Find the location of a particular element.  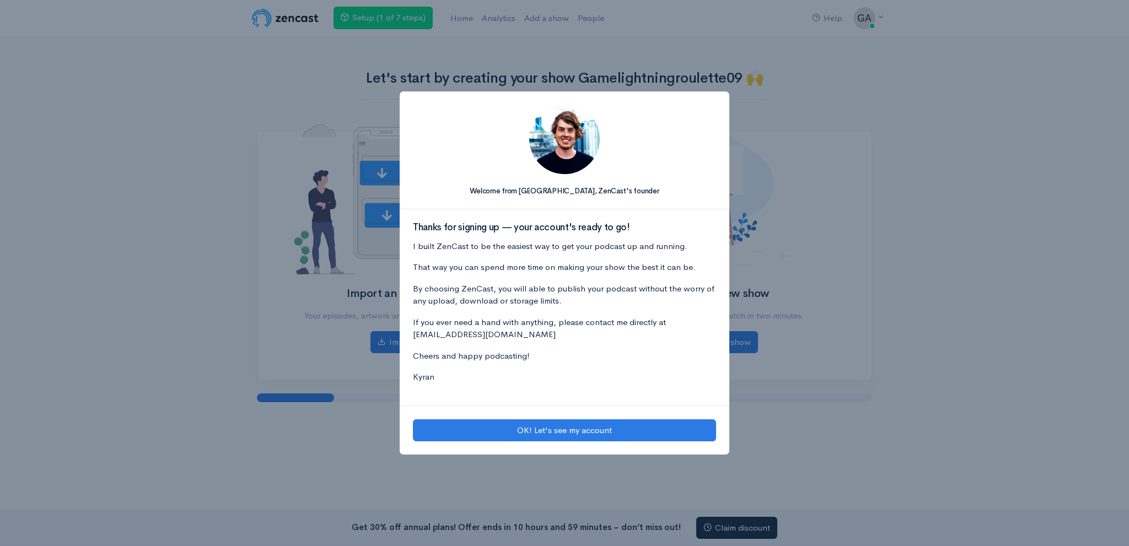

h3: Thanks for signing up — your account's ready to go! is located at coordinates (564, 228).